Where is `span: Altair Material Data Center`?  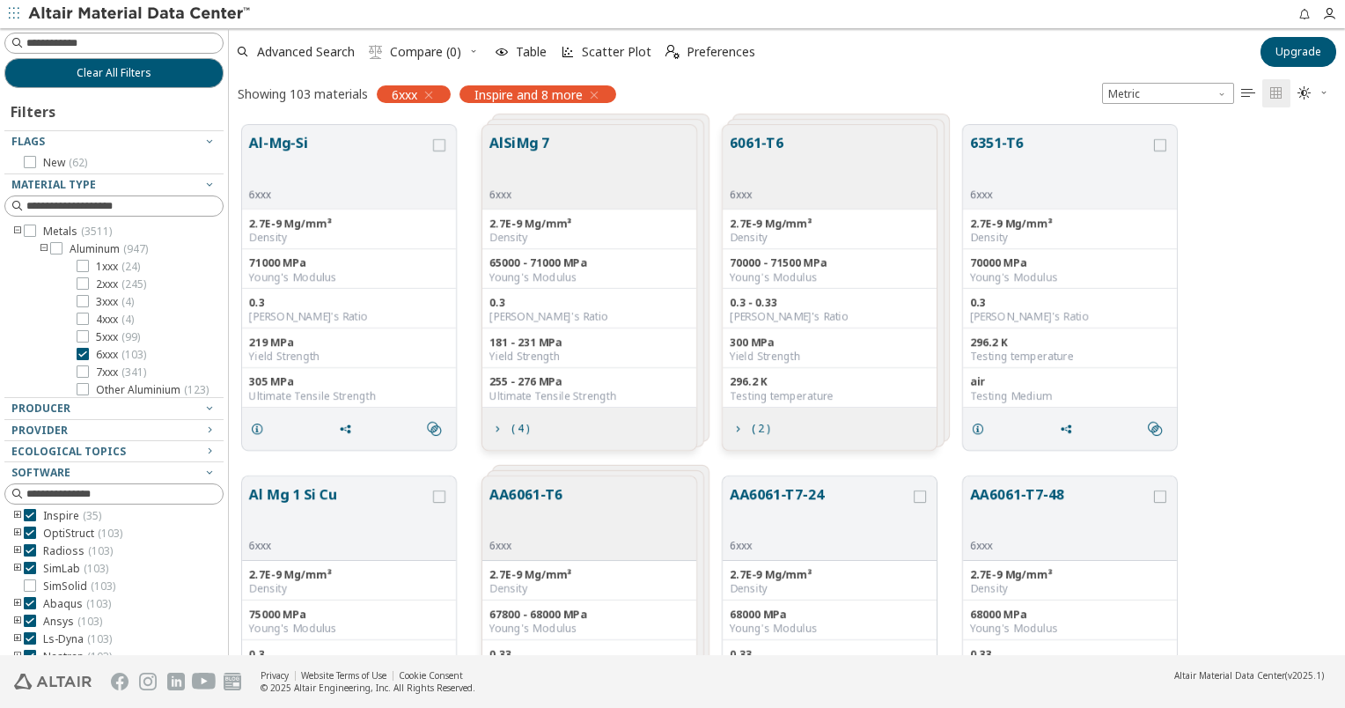
span: Altair Material Data Center is located at coordinates (1230, 675).